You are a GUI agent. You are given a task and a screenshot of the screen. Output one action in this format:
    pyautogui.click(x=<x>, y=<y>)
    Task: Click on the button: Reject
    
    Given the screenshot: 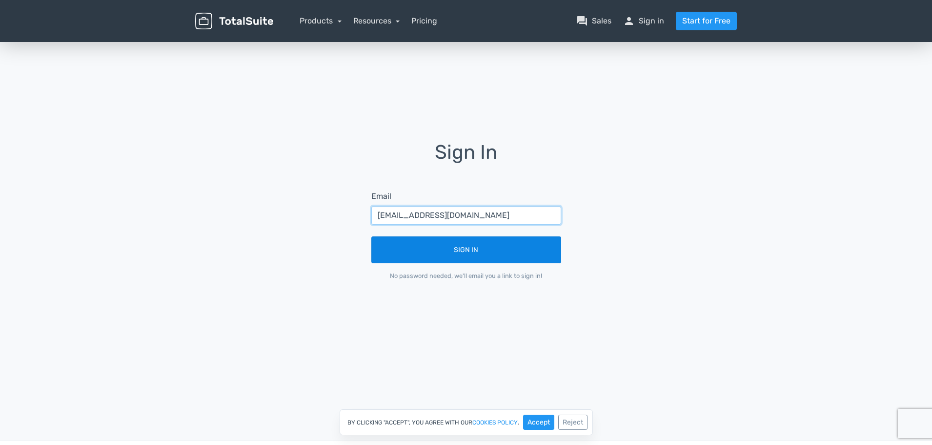 What is the action you would take?
    pyautogui.click(x=573, y=422)
    